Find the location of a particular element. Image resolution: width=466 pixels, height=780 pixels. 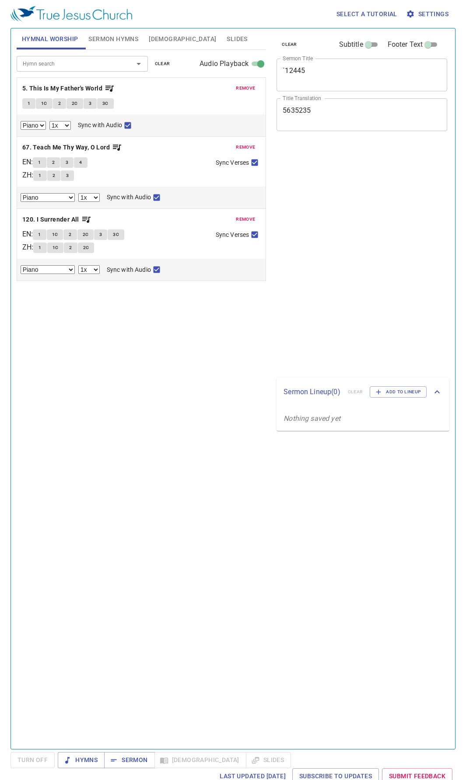

span: Hymnal Worship is located at coordinates (50, 39).